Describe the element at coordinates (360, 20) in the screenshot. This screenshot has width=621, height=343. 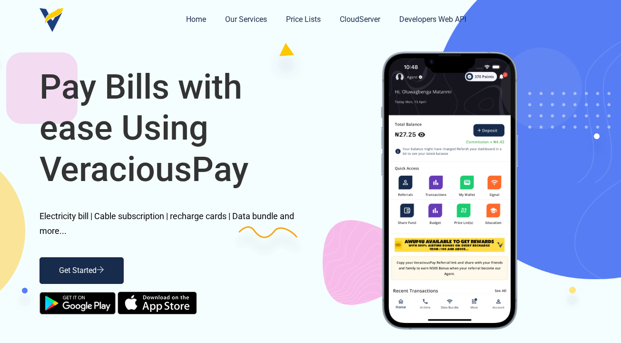
I see `a: CloudServer` at that location.